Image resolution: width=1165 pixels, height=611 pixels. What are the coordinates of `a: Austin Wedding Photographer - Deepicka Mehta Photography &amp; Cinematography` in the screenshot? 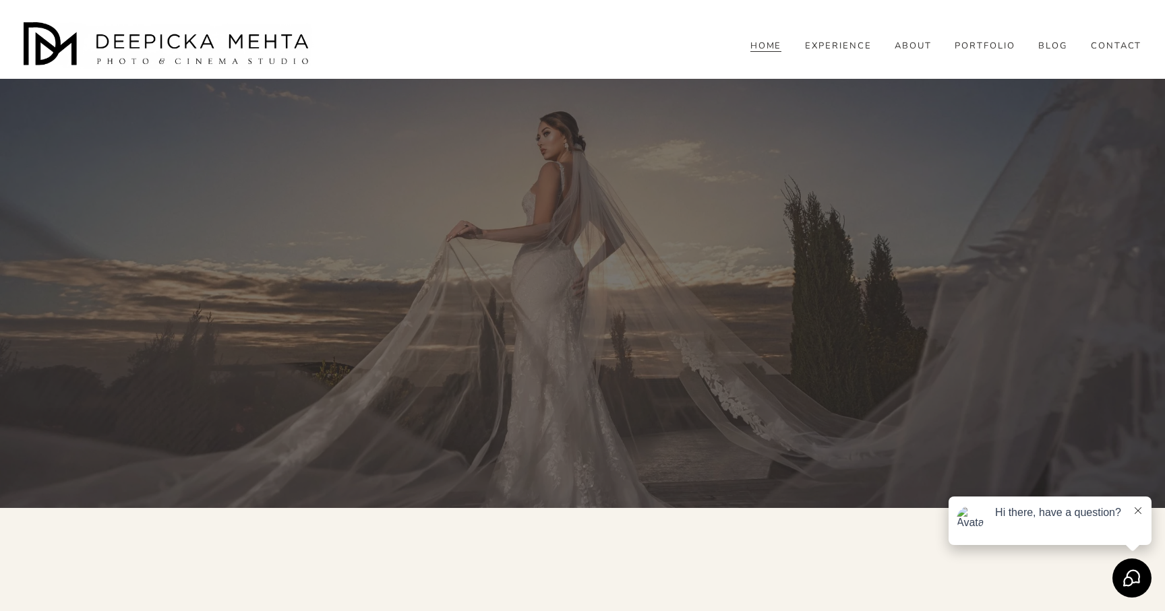 It's located at (168, 46).